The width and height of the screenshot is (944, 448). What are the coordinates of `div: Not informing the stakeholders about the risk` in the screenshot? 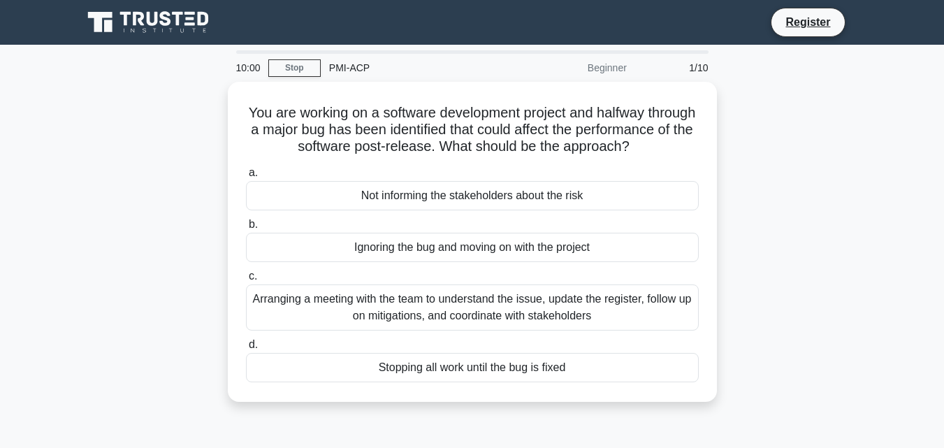 It's located at (472, 196).